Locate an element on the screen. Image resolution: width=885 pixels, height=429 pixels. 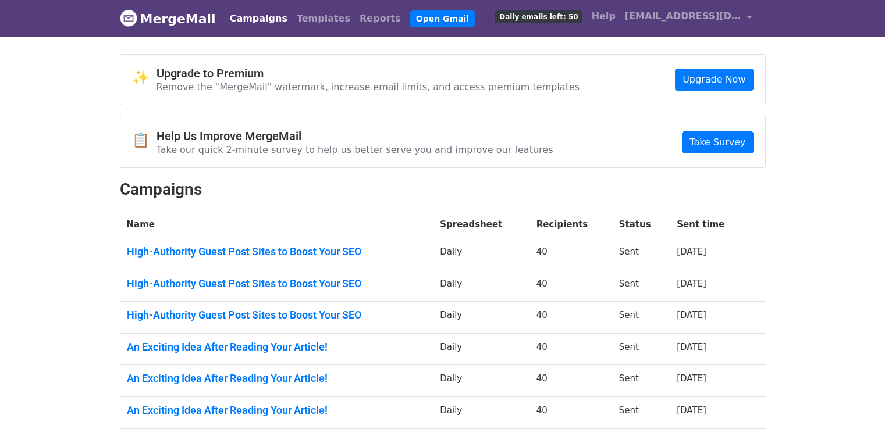
a: Campaigns is located at coordinates (258, 19).